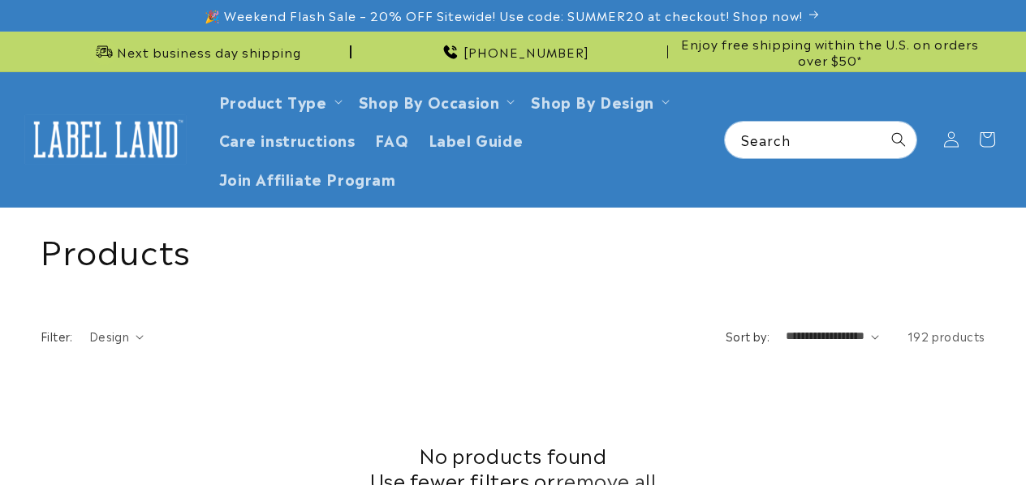 The image size is (1026, 485). I want to click on a: Shop By Design, so click(592, 101).